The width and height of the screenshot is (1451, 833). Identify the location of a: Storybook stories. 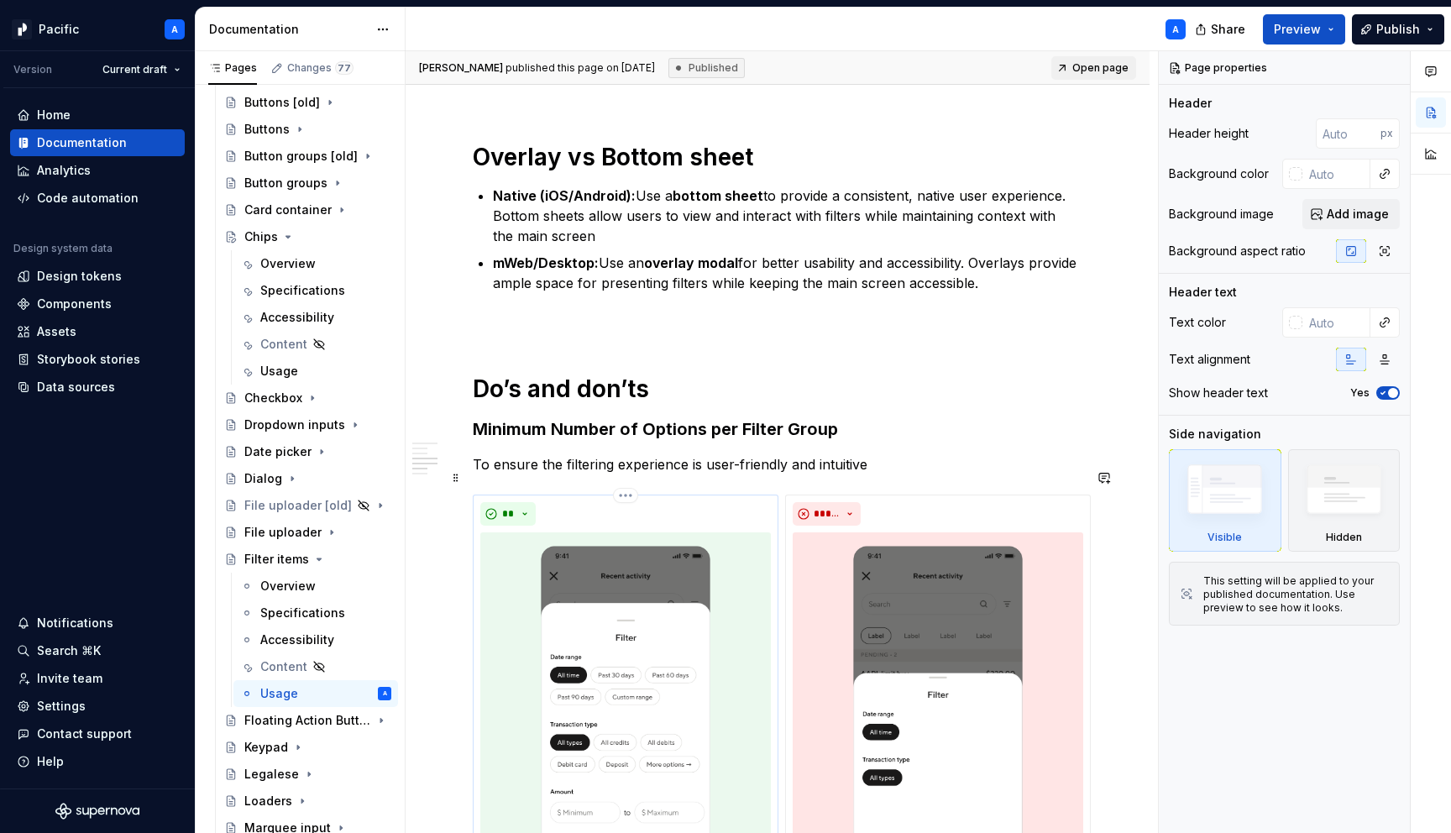
(97, 359).